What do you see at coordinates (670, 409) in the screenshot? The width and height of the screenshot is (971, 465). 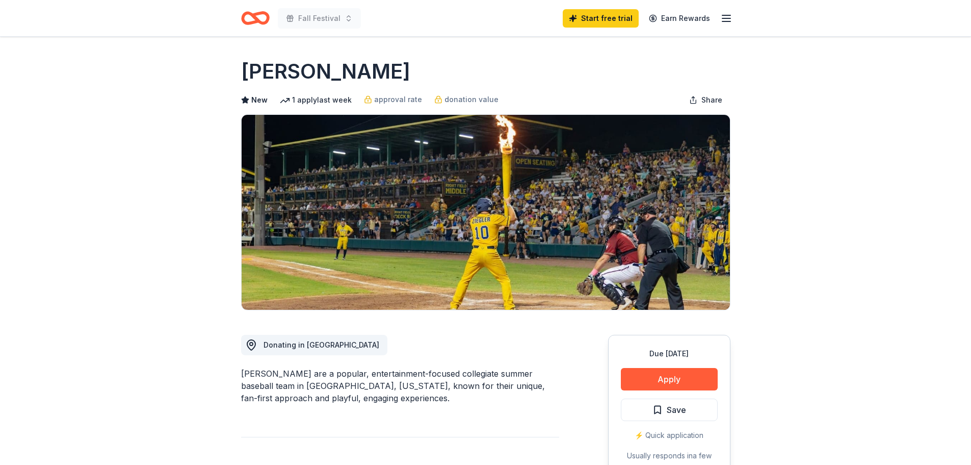 I see `button: Save` at bounding box center [670, 409].